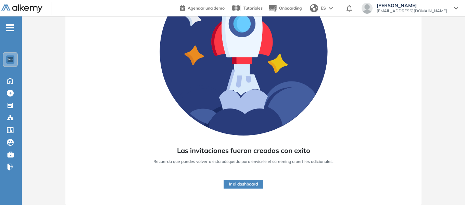 The height and width of the screenshot is (205, 465). Describe the element at coordinates (22, 9) in the screenshot. I see `img: Logo` at that location.